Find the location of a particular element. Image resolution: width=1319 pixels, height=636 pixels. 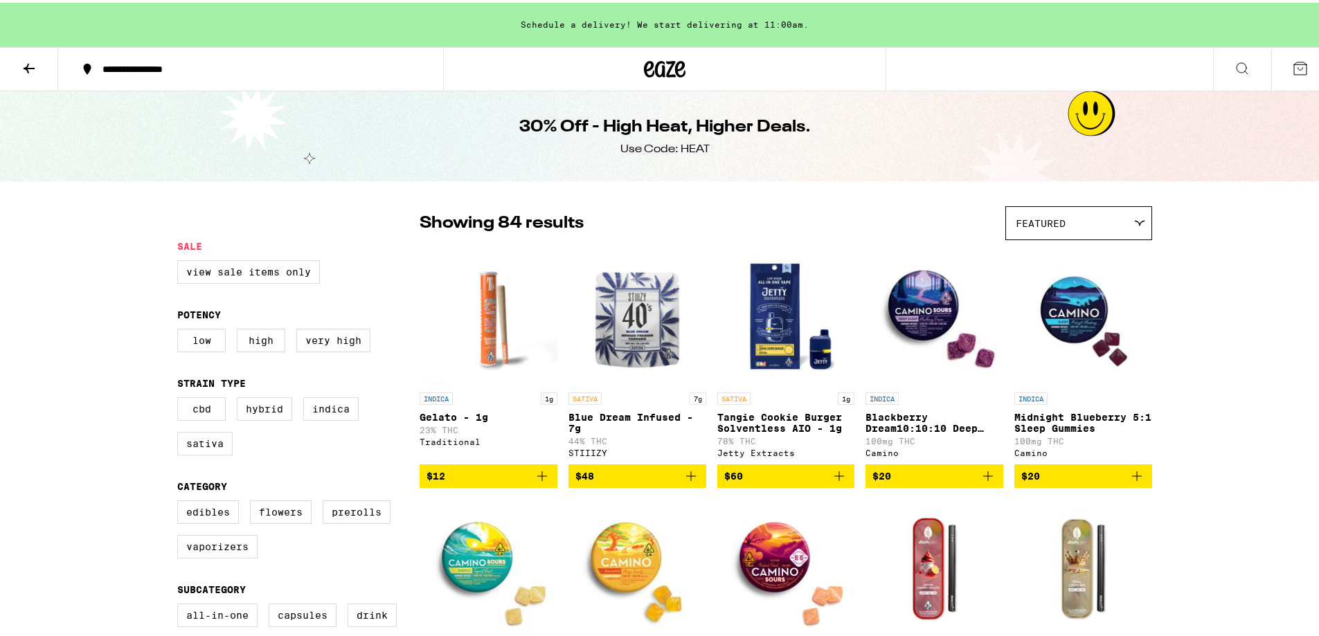

span: Featured is located at coordinates (1040, 221).